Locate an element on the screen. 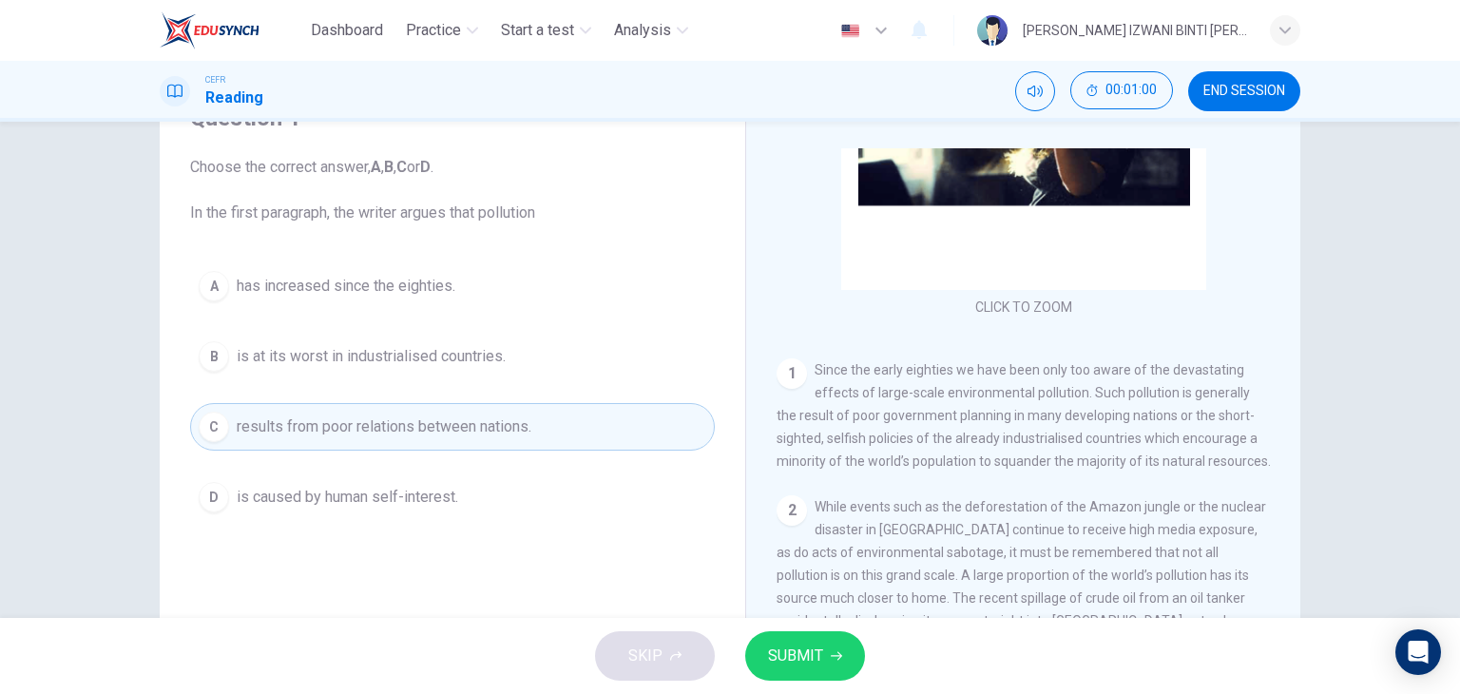 The height and width of the screenshot is (694, 1460). b: B is located at coordinates (389, 166).